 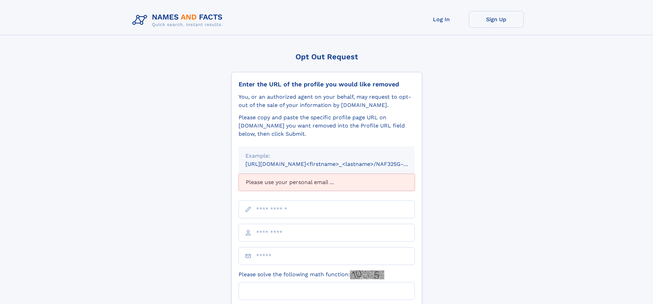 What do you see at coordinates (179, 20) in the screenshot?
I see `img: Logo Names and Facts` at bounding box center [179, 20].